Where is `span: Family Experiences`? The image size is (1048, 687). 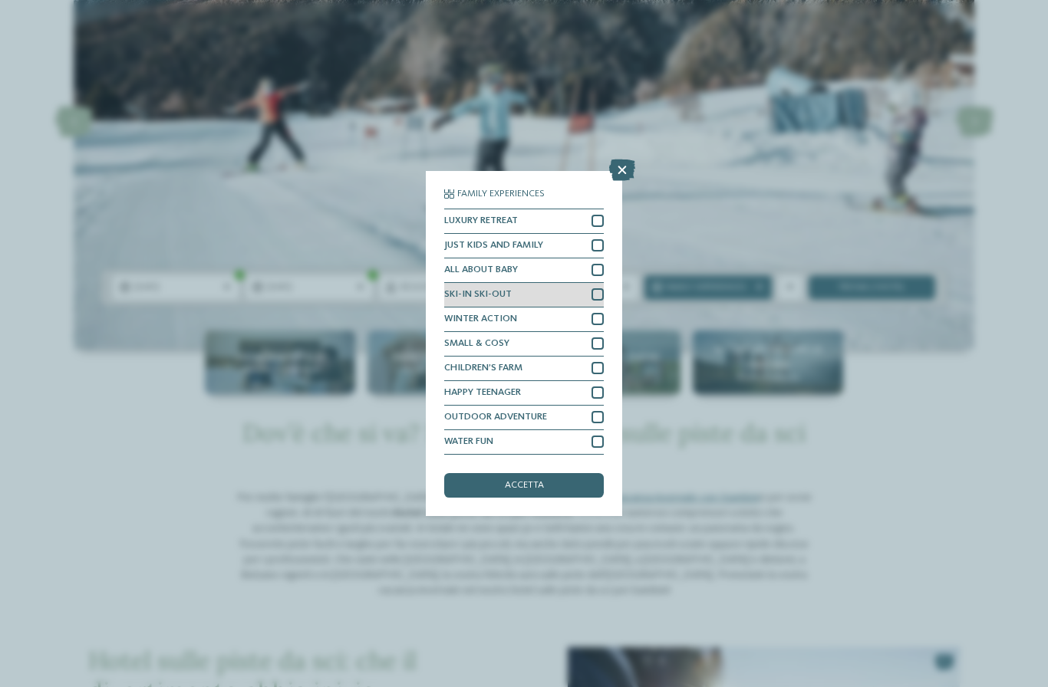
span: Family Experiences is located at coordinates (501, 194).